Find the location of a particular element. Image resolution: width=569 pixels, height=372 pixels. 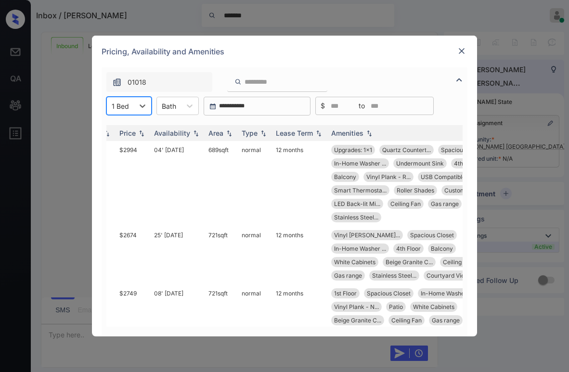

span: to is located at coordinates (361, 106).